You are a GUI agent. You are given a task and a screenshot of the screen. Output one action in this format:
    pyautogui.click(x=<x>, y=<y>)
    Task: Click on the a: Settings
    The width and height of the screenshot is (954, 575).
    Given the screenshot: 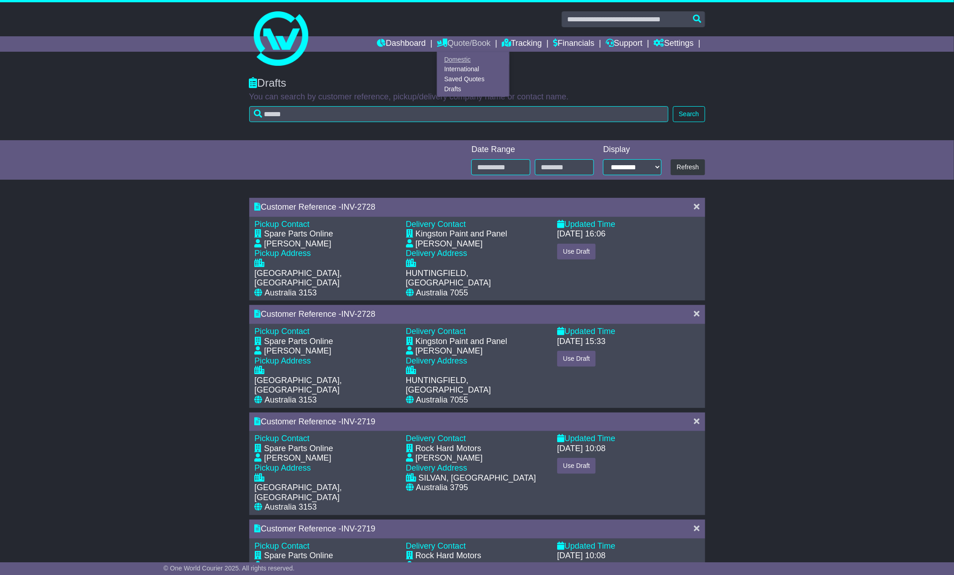 What is the action you would take?
    pyautogui.click(x=674, y=44)
    